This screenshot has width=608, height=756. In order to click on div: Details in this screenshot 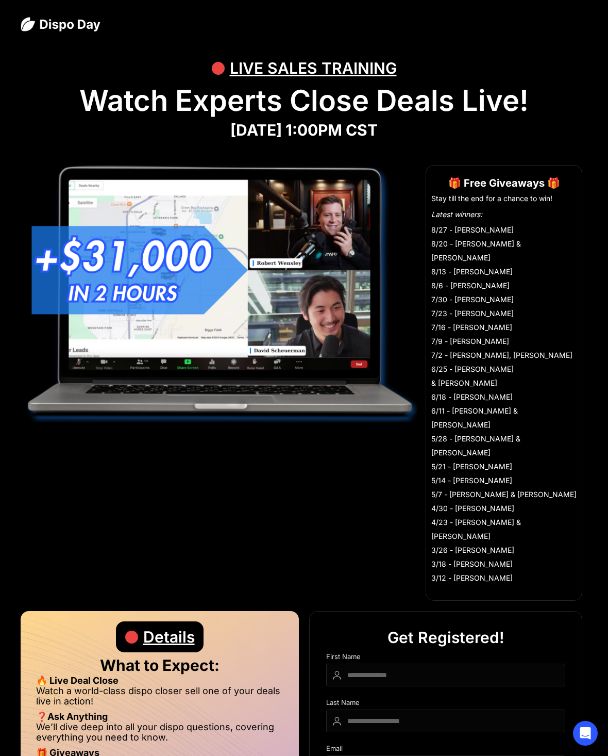, I will do `click(169, 637)`.